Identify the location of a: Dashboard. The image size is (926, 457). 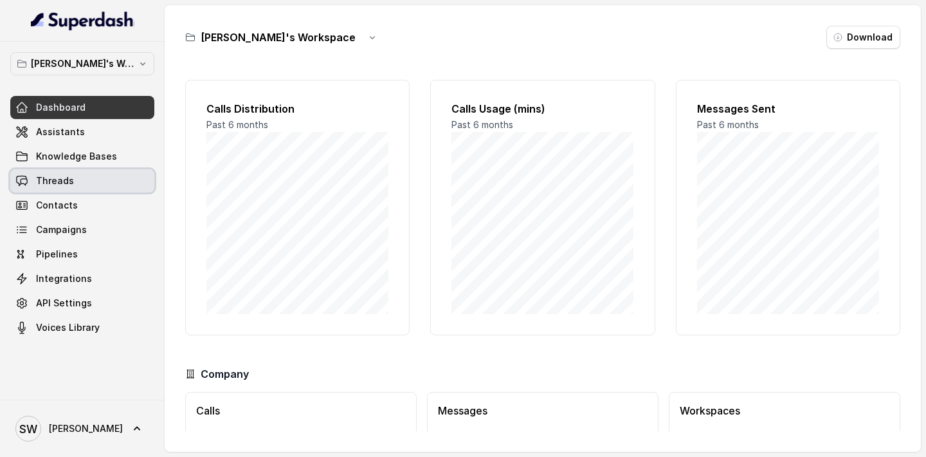
(82, 107).